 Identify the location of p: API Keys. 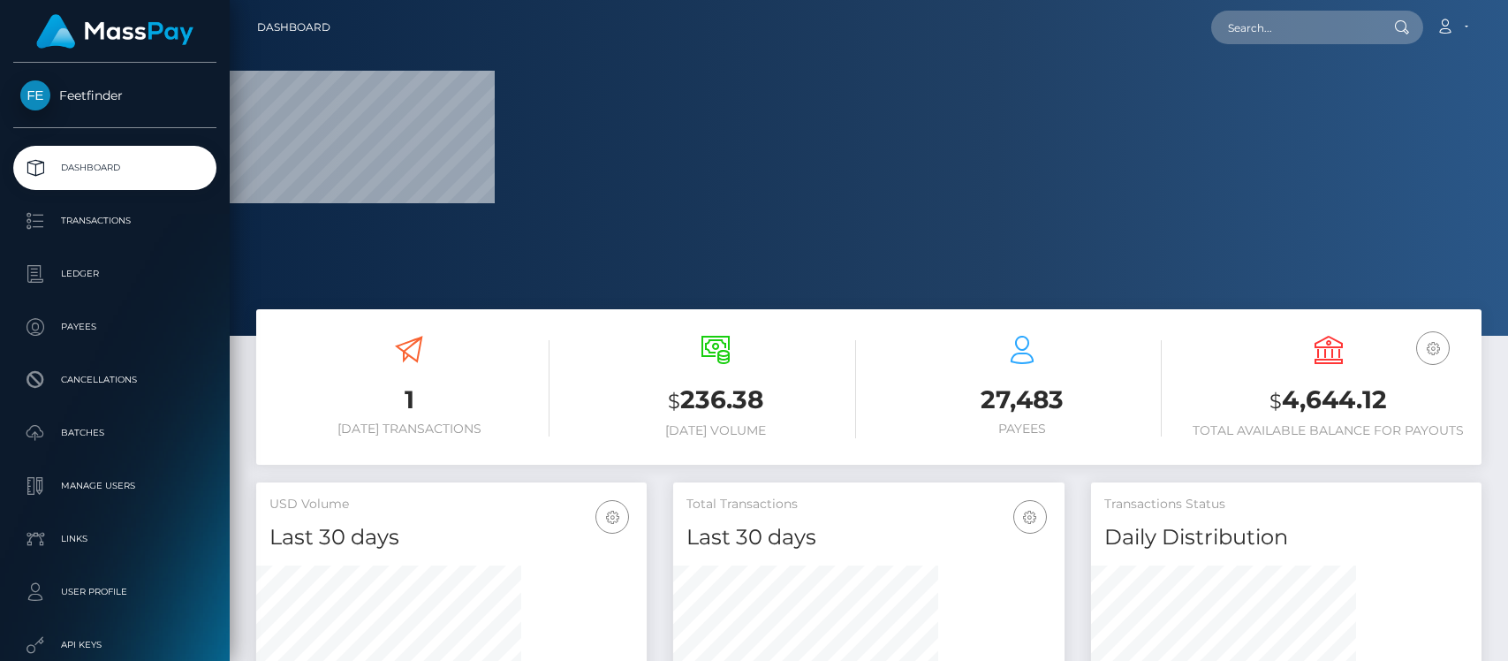
(115, 645).